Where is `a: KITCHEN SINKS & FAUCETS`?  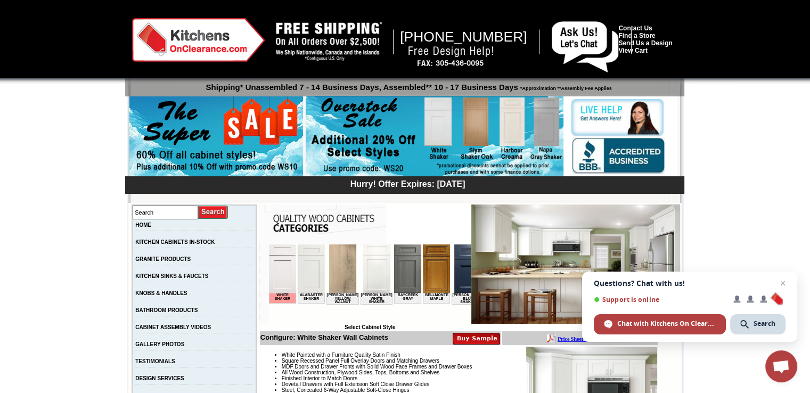 a: KITCHEN SINKS & FAUCETS is located at coordinates (171, 276).